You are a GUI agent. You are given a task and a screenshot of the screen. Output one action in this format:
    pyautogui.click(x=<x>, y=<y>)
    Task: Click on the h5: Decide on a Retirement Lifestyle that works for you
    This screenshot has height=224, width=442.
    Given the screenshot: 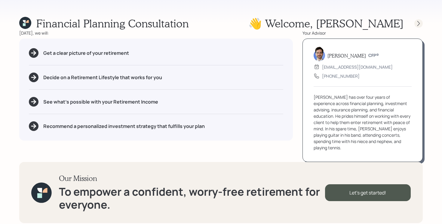 What is the action you would take?
    pyautogui.click(x=103, y=77)
    